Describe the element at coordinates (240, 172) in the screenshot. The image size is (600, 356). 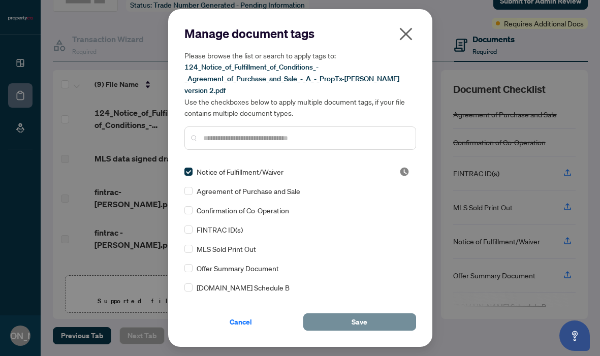
I see `span: Notice of Fulfillment/Waiver` at that location.